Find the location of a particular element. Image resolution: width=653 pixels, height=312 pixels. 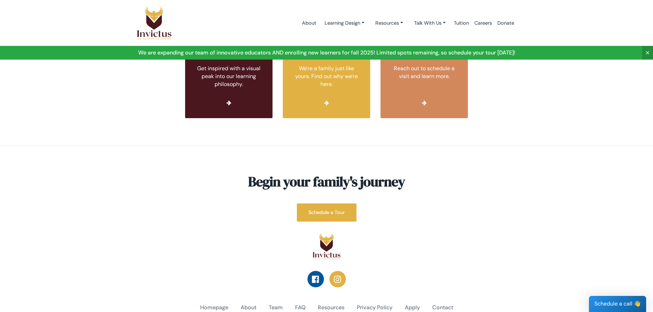

a: Contact is located at coordinates (442, 308).